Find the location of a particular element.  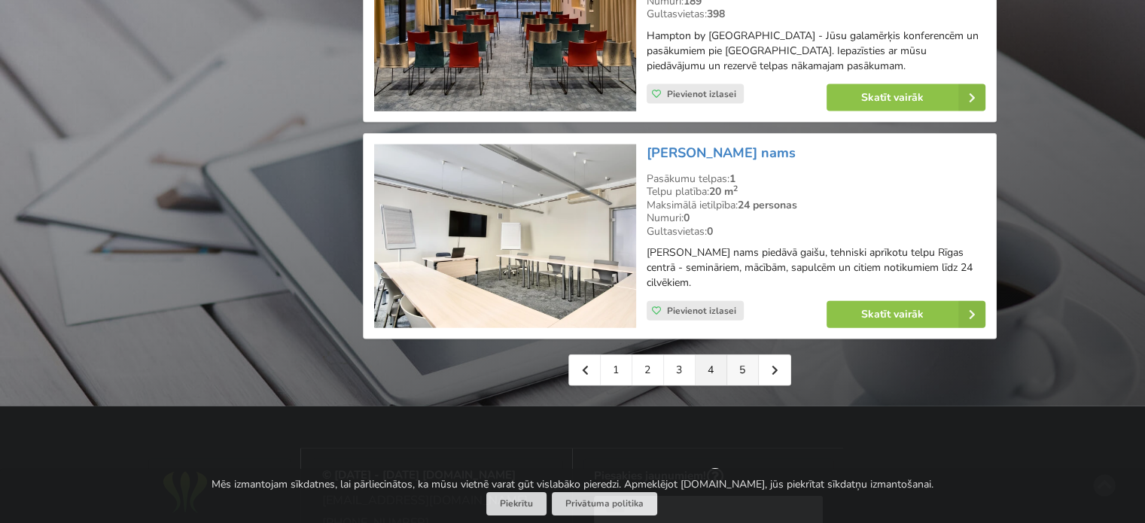

a: Privātuma politika is located at coordinates (605, 504).